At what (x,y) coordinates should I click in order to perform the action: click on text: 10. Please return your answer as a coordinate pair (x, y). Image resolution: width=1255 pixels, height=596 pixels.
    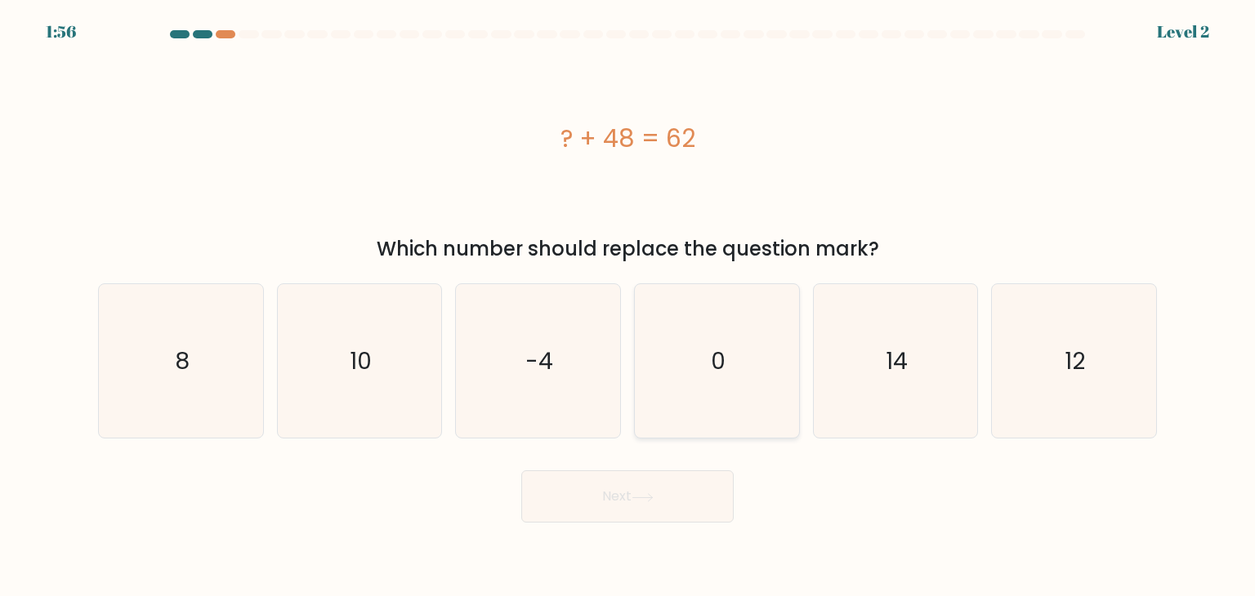
    Looking at the image, I should click on (360, 361).